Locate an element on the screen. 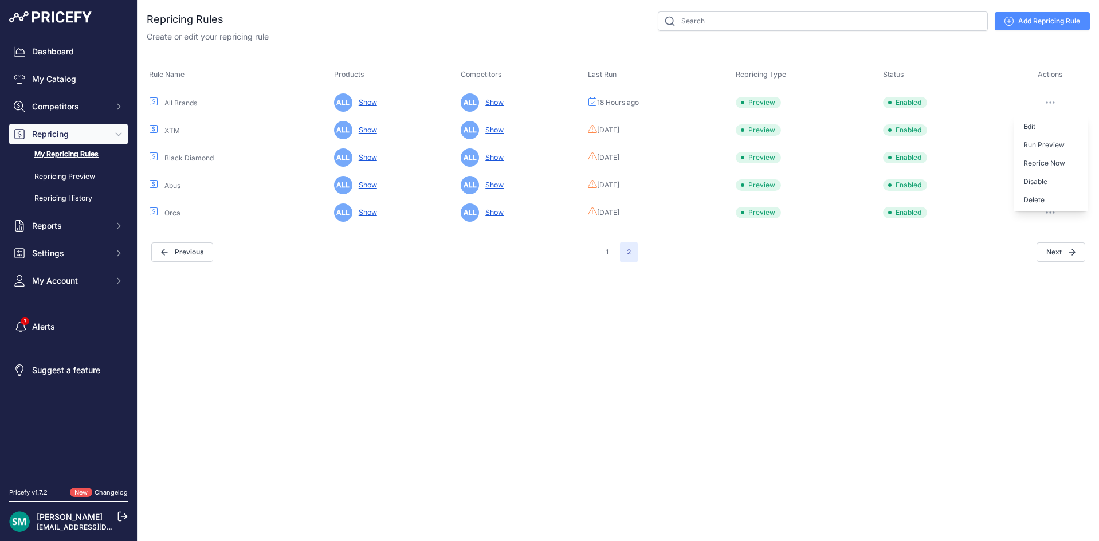  span: Actions is located at coordinates (1050, 74).